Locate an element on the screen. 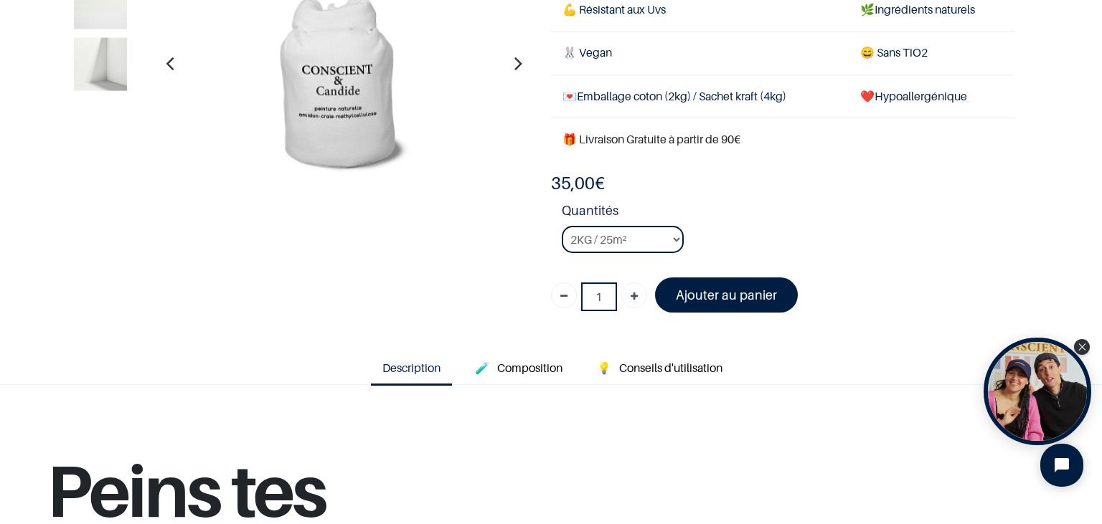  a: Supprimer is located at coordinates (564, 295).